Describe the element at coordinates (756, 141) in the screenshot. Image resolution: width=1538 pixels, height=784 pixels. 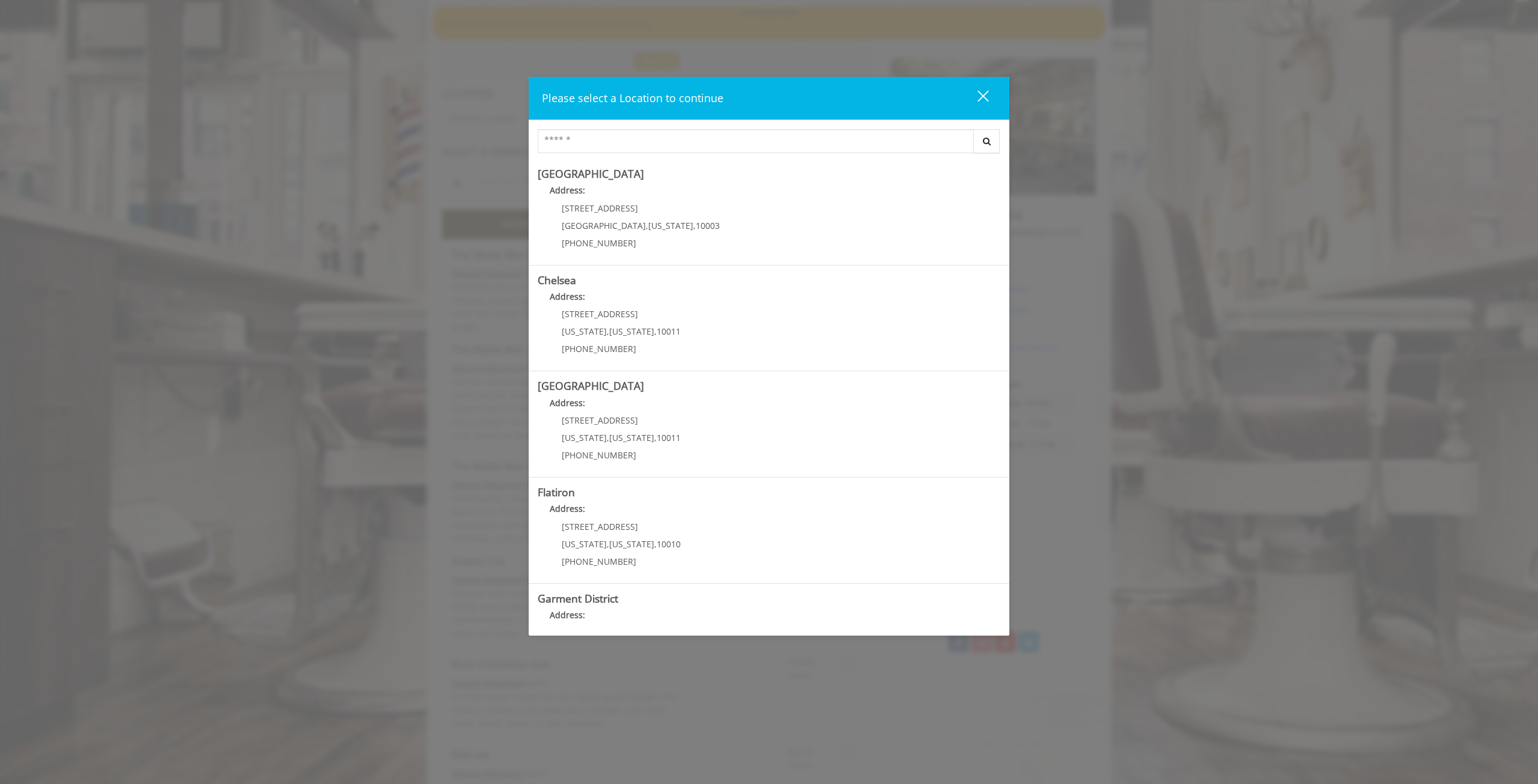
I see `input: Search Center` at that location.